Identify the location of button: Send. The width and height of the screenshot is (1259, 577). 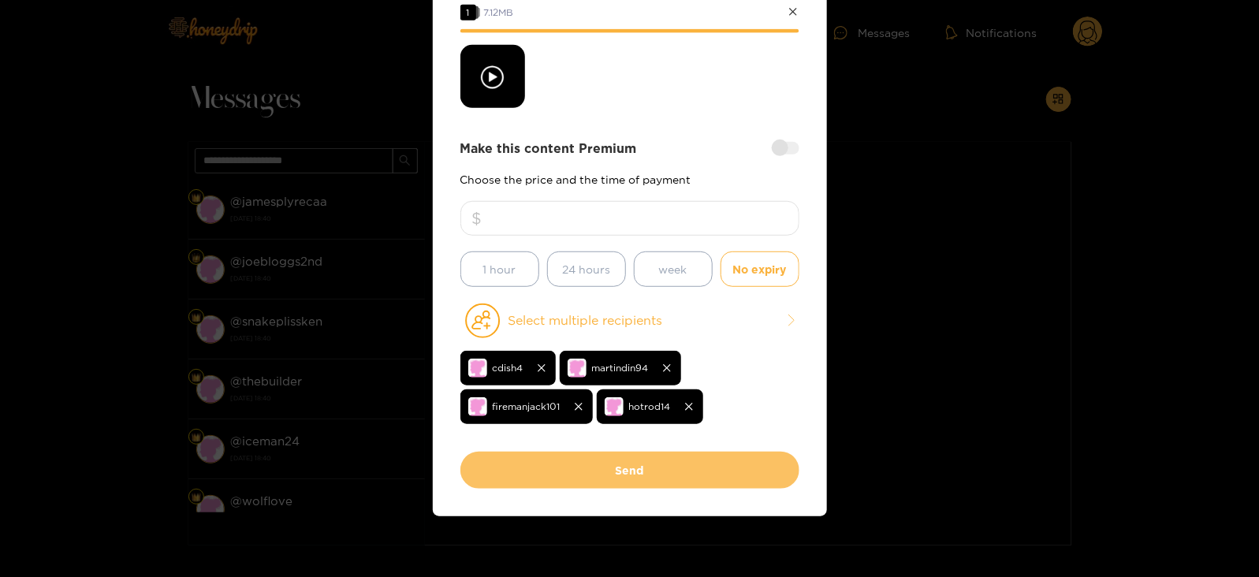
(630, 470).